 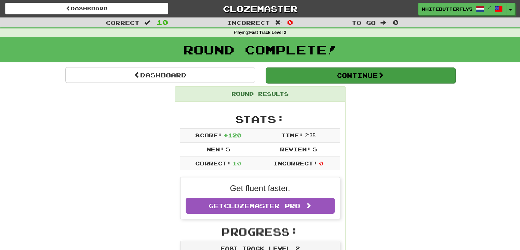 What do you see at coordinates (268, 32) in the screenshot?
I see `strong: Fast Track Level 2` at bounding box center [268, 32].